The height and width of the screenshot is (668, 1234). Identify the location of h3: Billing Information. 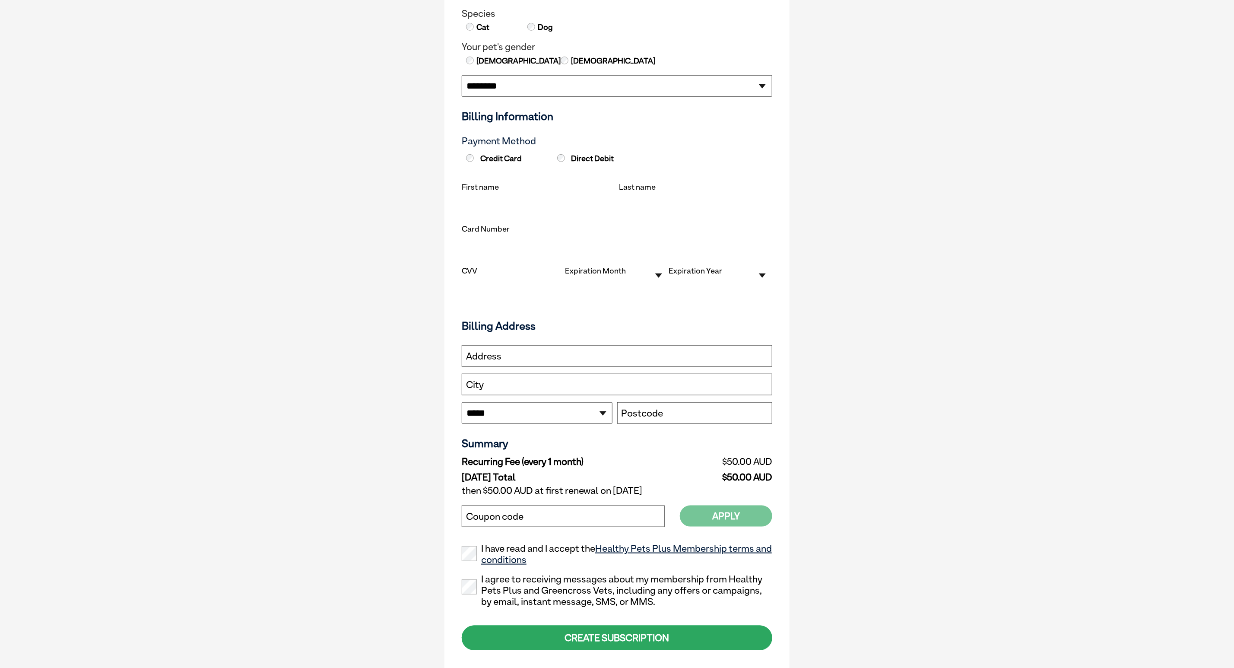
(617, 116).